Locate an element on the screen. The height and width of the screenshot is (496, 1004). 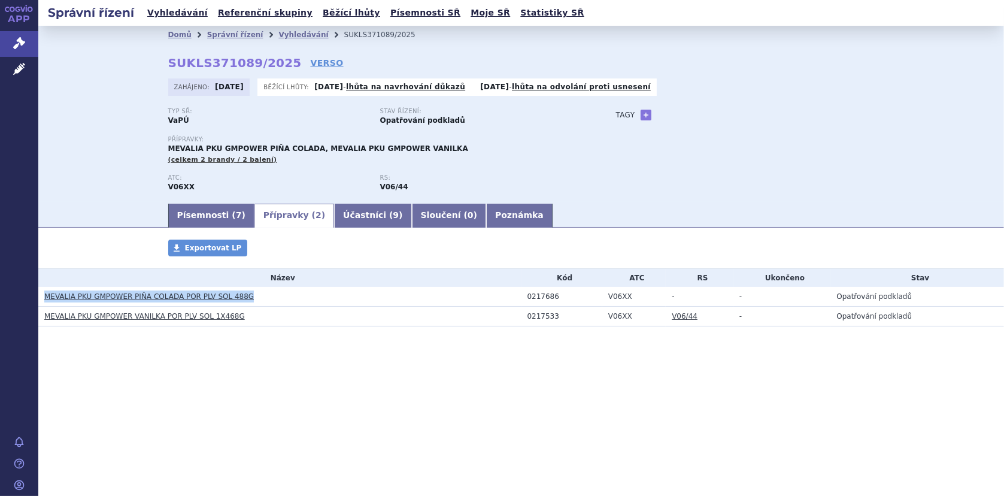
a: Statistiky SŘ is located at coordinates (552, 13).